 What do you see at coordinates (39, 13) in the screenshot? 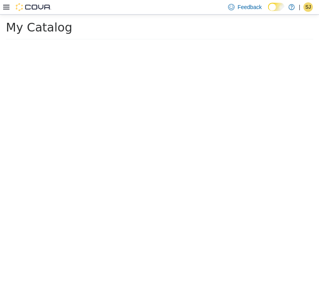
I see `span: My Catalog` at bounding box center [39, 13].